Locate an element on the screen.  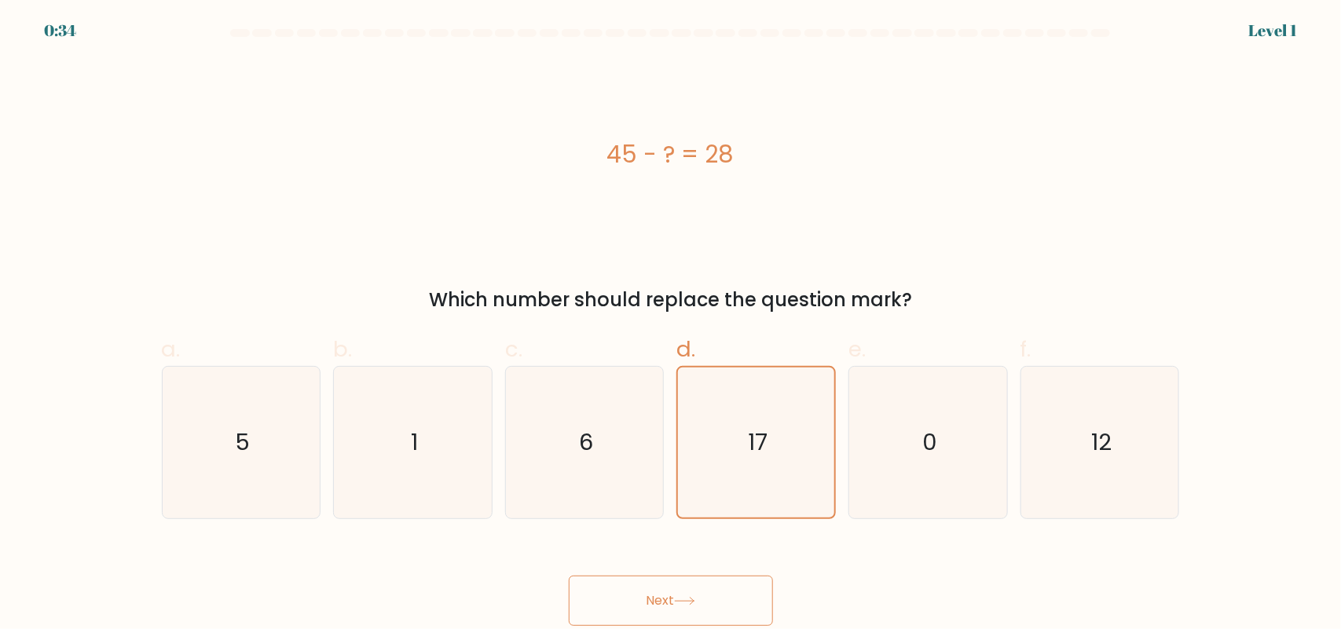
div: Which number should replace the question mark? is located at coordinates (671, 300).